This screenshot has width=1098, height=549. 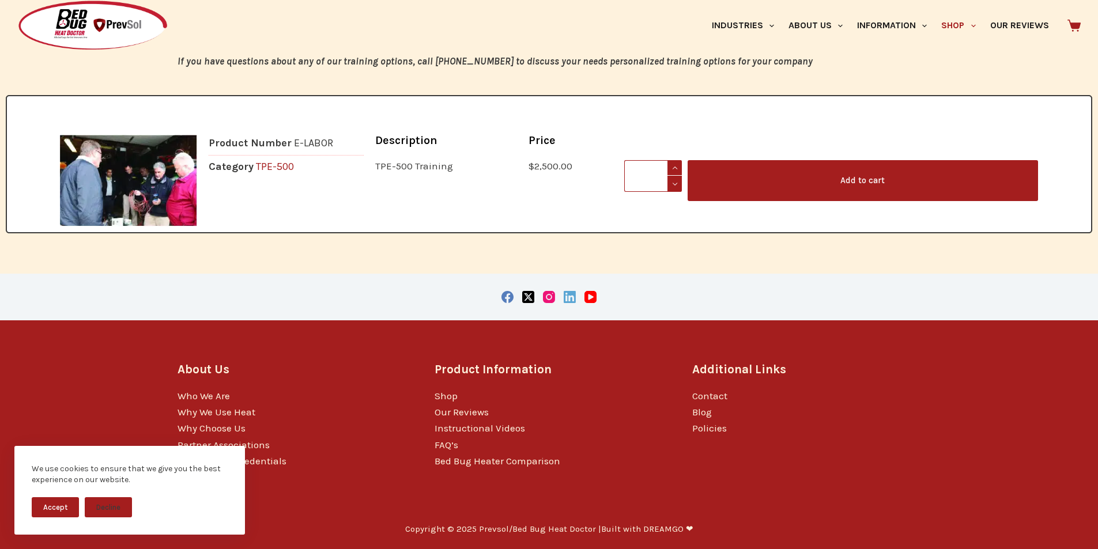 What do you see at coordinates (446, 445) in the screenshot?
I see `a: FAQ’s` at bounding box center [446, 445].